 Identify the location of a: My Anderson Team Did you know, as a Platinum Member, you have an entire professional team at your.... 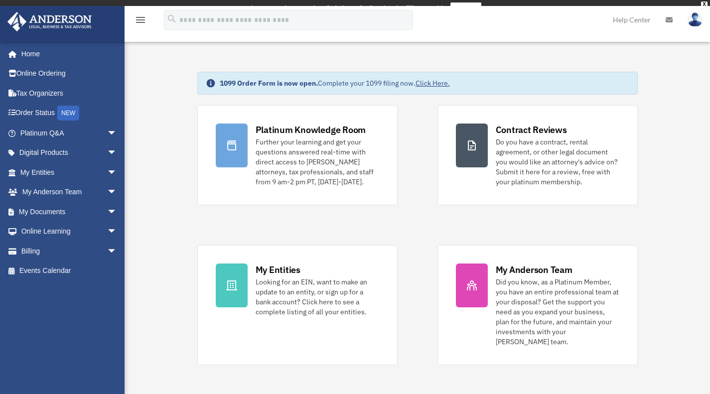
(538, 305).